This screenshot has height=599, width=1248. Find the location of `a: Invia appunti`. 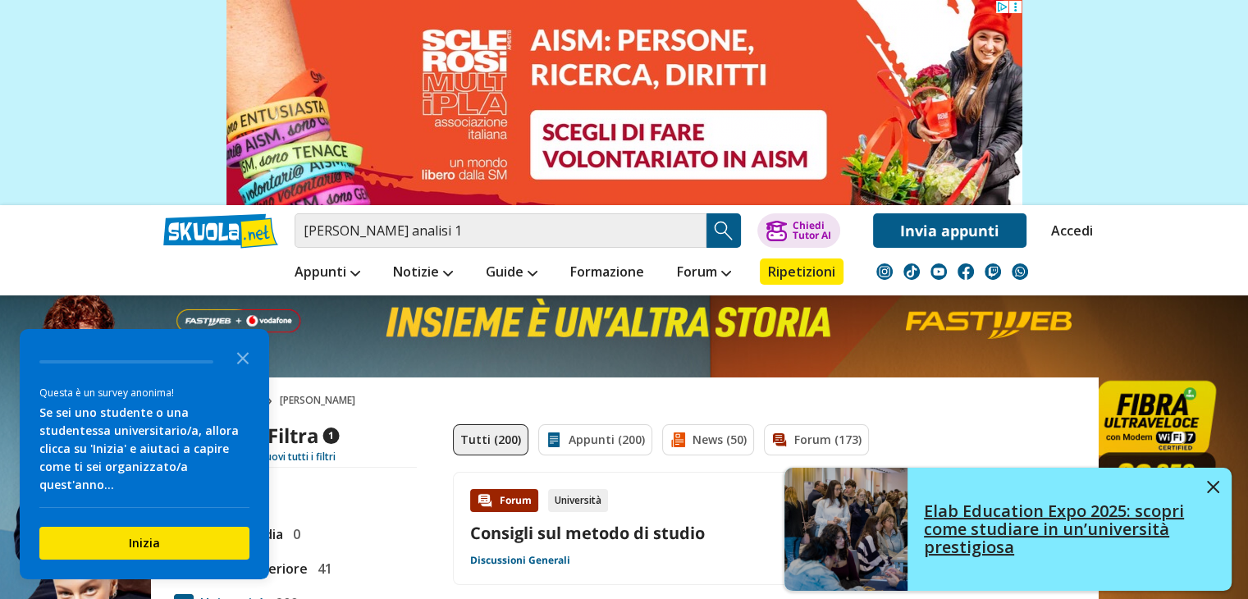

a: Invia appunti is located at coordinates (950, 231).